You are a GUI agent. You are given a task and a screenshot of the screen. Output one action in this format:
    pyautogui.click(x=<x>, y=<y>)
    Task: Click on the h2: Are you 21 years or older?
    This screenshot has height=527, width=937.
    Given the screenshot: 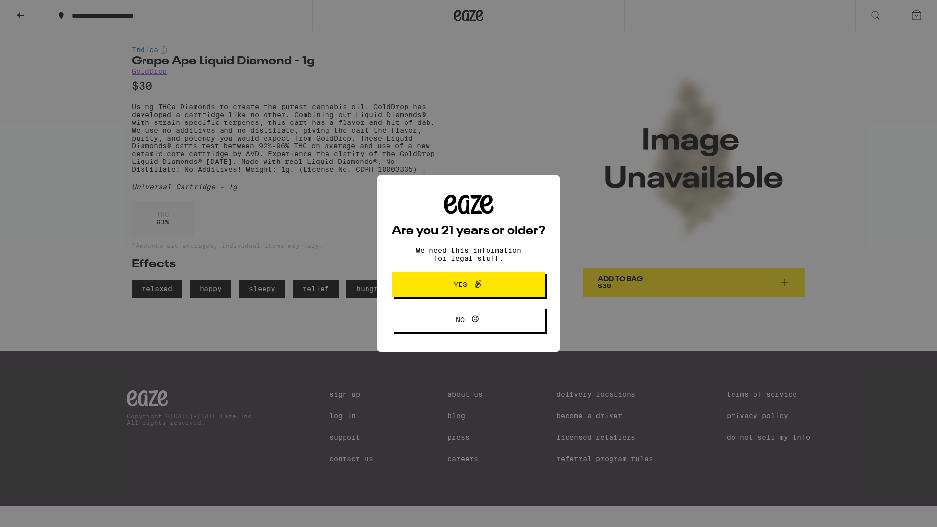 What is the action you would take?
    pyautogui.click(x=468, y=231)
    